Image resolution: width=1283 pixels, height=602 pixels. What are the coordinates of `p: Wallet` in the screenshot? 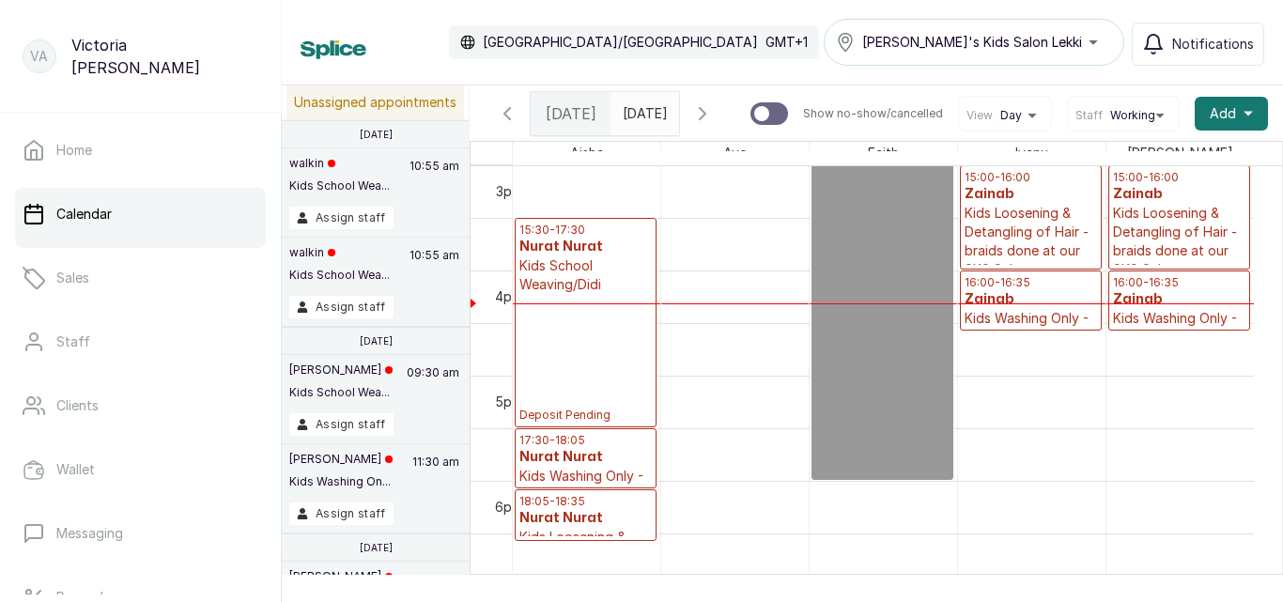 It's located at (75, 470).